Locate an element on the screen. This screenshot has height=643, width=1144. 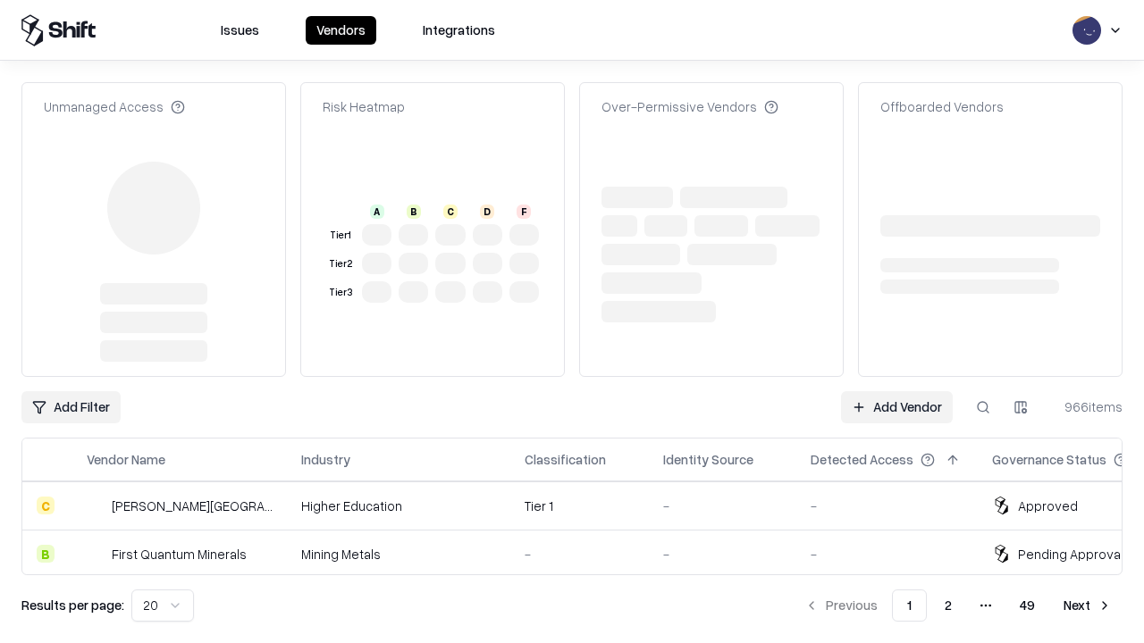
div: Over-Permissive Vendors is located at coordinates (690, 106).